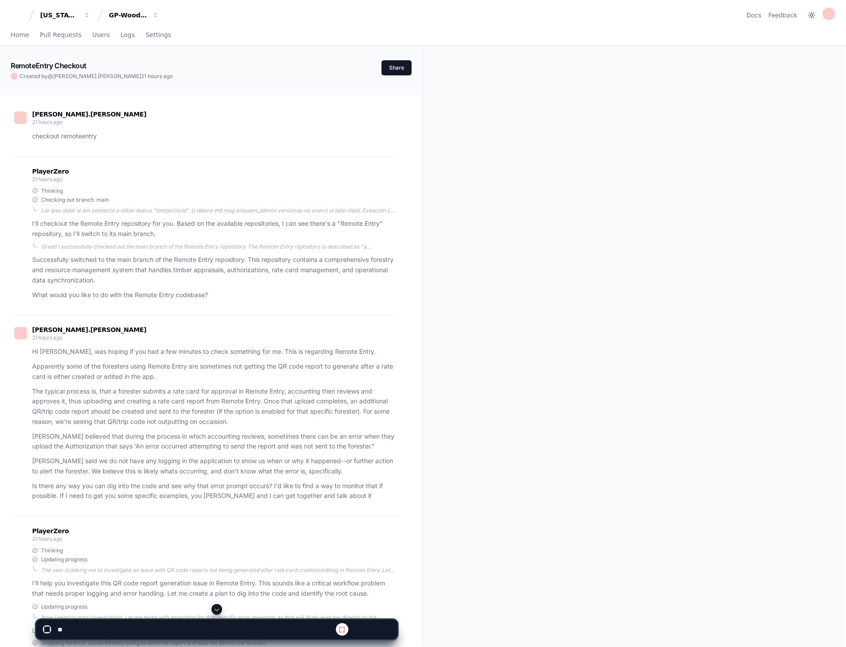 This screenshot has width=846, height=647. I want to click on a: Docs, so click(754, 15).